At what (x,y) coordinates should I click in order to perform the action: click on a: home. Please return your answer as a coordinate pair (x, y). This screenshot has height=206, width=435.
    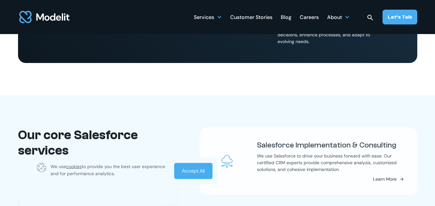
    Looking at the image, I should click on (44, 17).